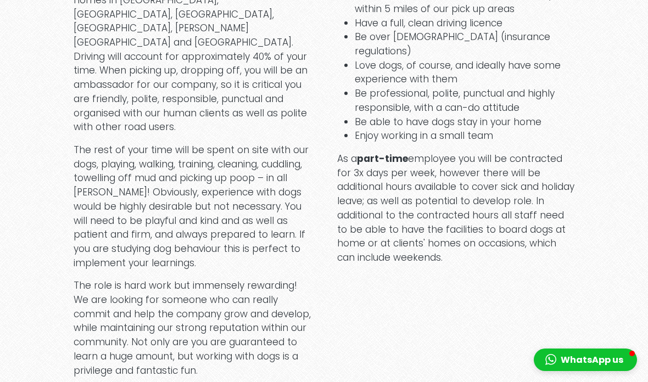 This screenshot has height=382, width=648. I want to click on p: The role is hard work but immensely rewarding! We are looking for someone who can really commit a..., so click(192, 329).